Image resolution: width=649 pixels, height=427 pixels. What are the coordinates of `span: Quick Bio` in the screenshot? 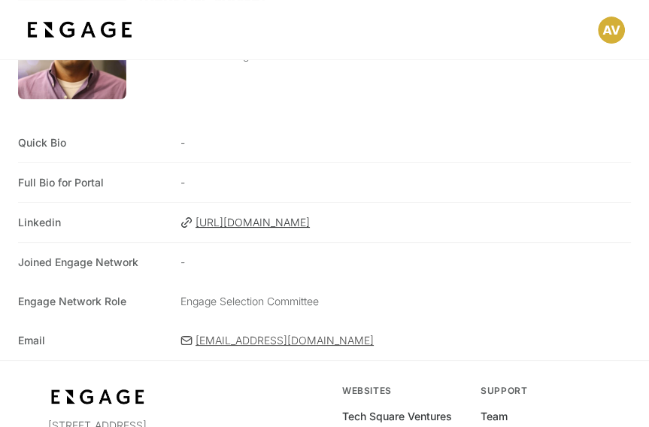 It's located at (93, 143).